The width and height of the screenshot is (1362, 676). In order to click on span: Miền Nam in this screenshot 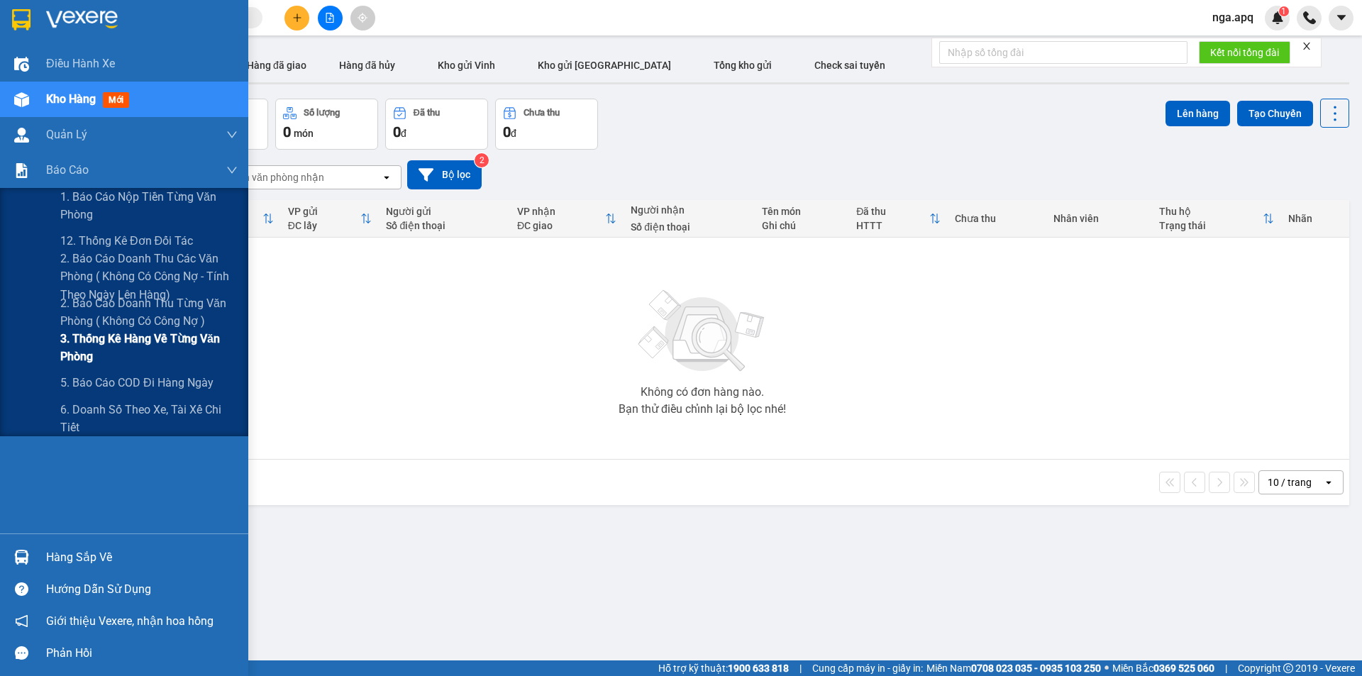, I will do `click(1014, 668)`.